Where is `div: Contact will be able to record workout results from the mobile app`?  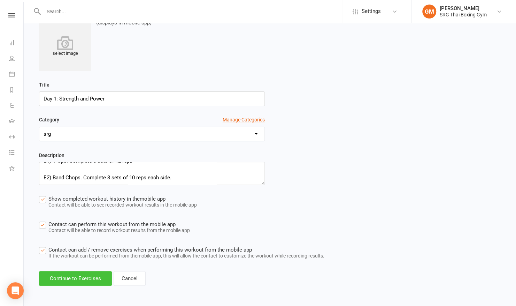
div: Contact will be able to record workout results from the mobile app is located at coordinates (119, 230).